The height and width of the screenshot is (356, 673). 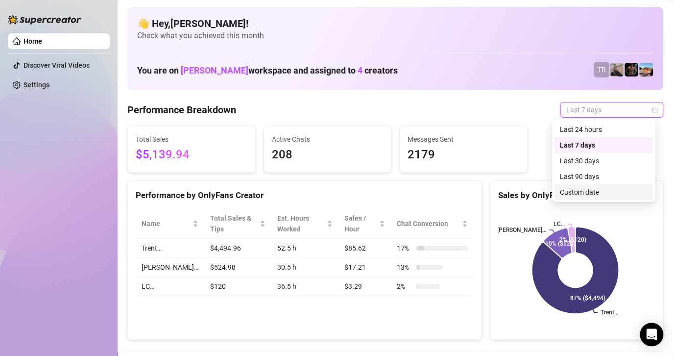 What do you see at coordinates (305, 286) in the screenshot?
I see `td: 36.5 h` at bounding box center [305, 286].